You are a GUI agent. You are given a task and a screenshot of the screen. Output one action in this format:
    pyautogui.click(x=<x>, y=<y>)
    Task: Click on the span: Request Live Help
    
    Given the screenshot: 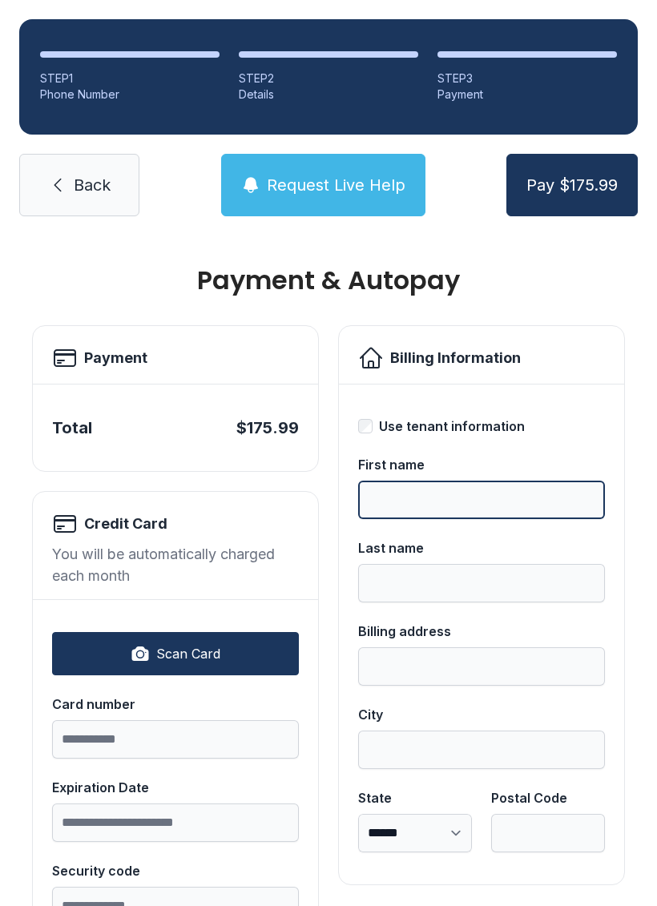 What is the action you would take?
    pyautogui.click(x=336, y=185)
    